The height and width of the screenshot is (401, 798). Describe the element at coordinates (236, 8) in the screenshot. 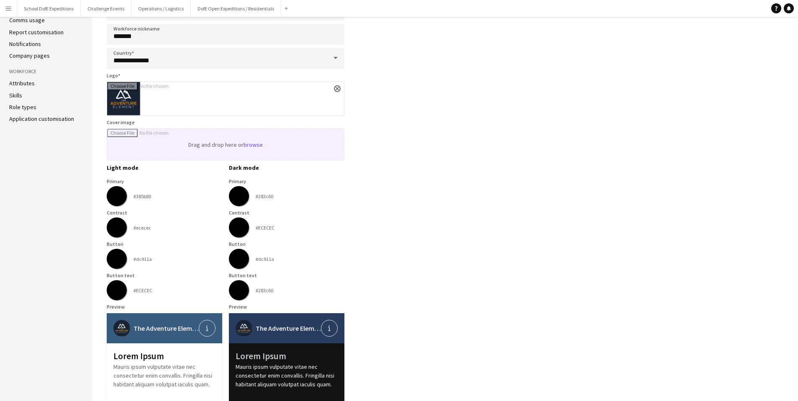

I see `button: DofE Open Expeditions / Residentials` at that location.